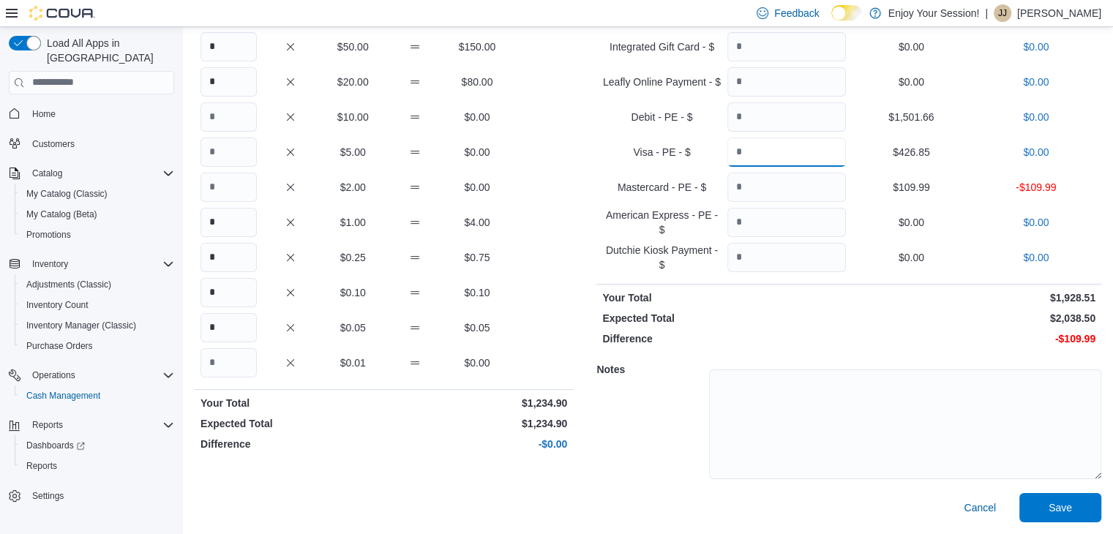  What do you see at coordinates (662, 47) in the screenshot?
I see `p: Integrated Gift Card - $` at bounding box center [662, 47].